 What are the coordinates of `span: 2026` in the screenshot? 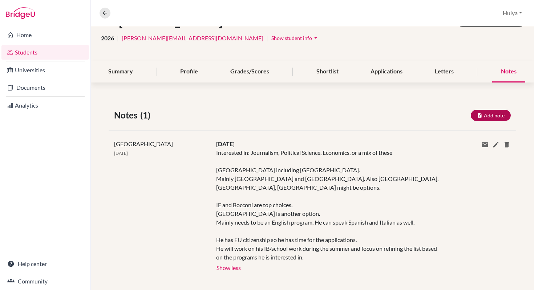 It's located at (108, 38).